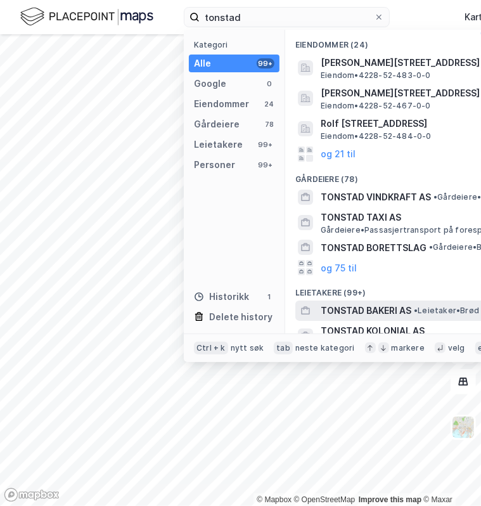 The height and width of the screenshot is (506, 481). What do you see at coordinates (218, 145) in the screenshot?
I see `div: Leietakere` at bounding box center [218, 145].